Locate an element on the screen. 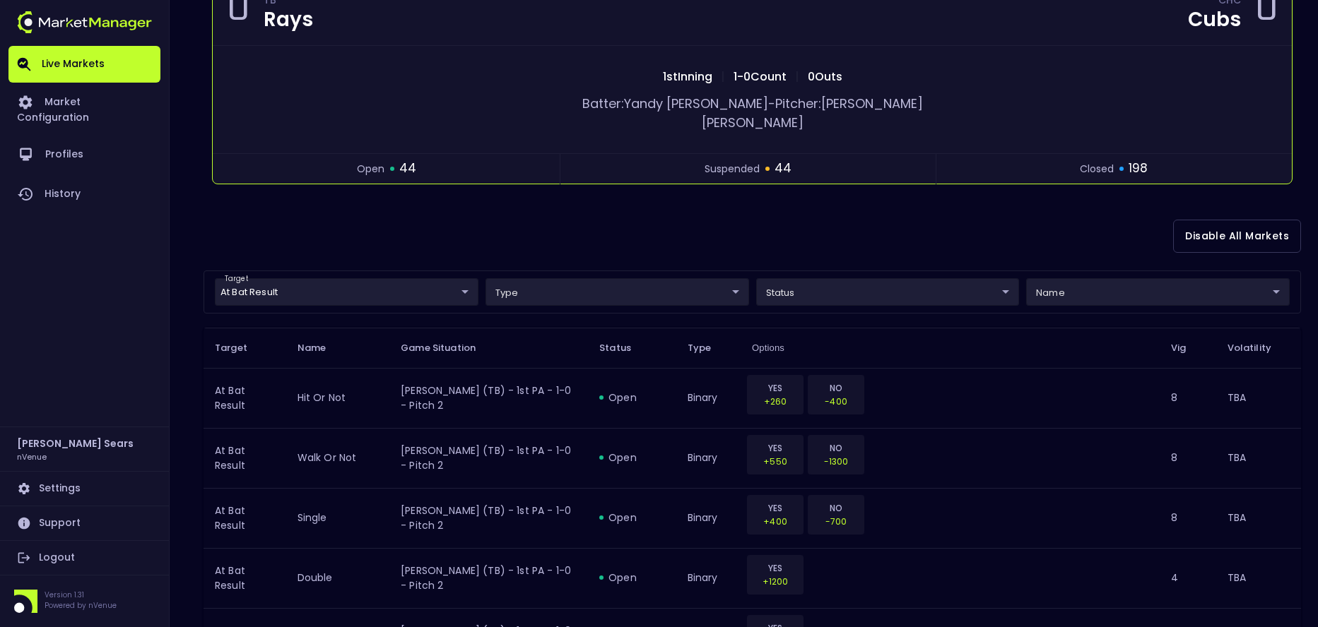 The image size is (1318, 627). a: Market Configuration is located at coordinates (84, 109).